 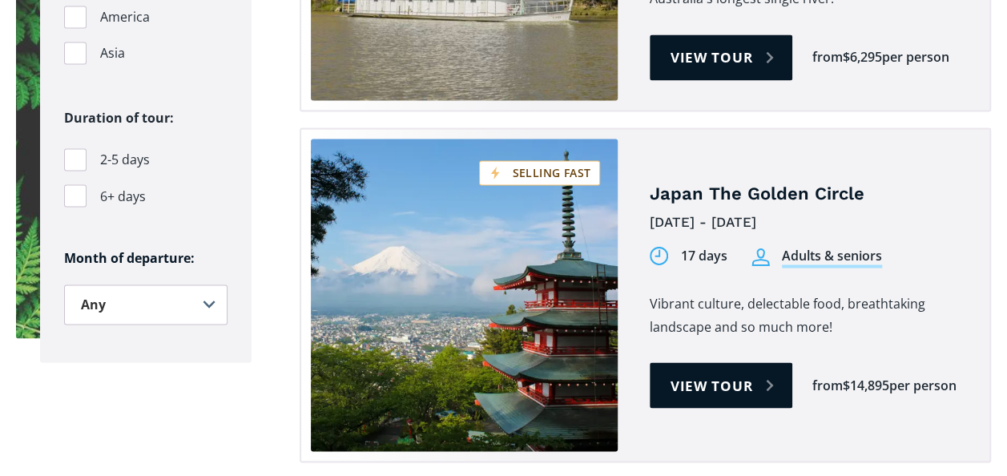 I want to click on h4: Japan The Golden Circle, so click(x=807, y=193).